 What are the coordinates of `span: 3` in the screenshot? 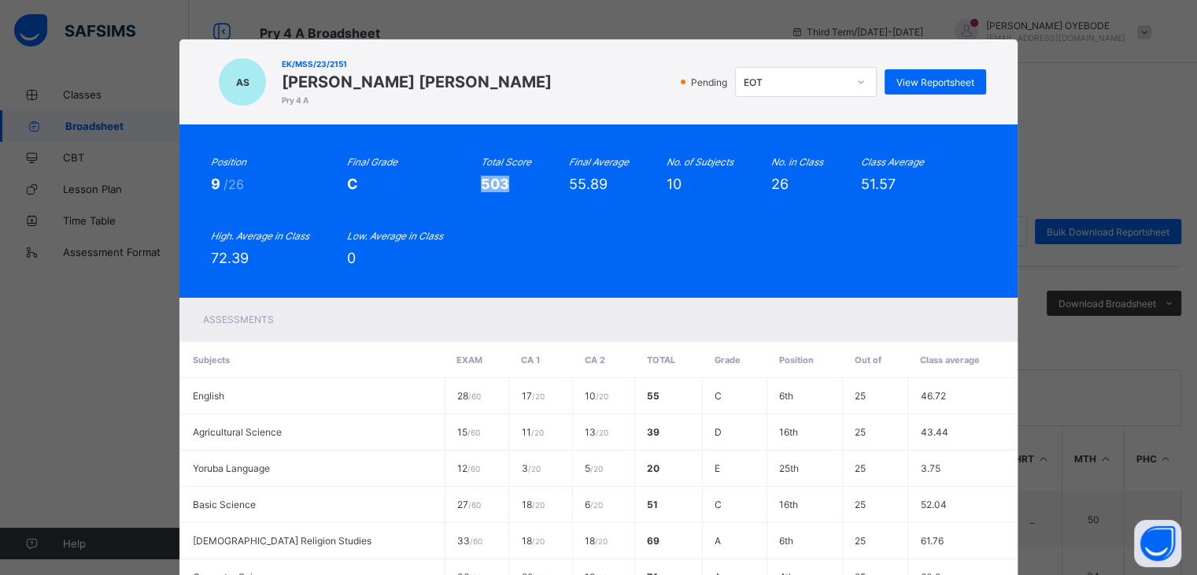 It's located at (531, 468).